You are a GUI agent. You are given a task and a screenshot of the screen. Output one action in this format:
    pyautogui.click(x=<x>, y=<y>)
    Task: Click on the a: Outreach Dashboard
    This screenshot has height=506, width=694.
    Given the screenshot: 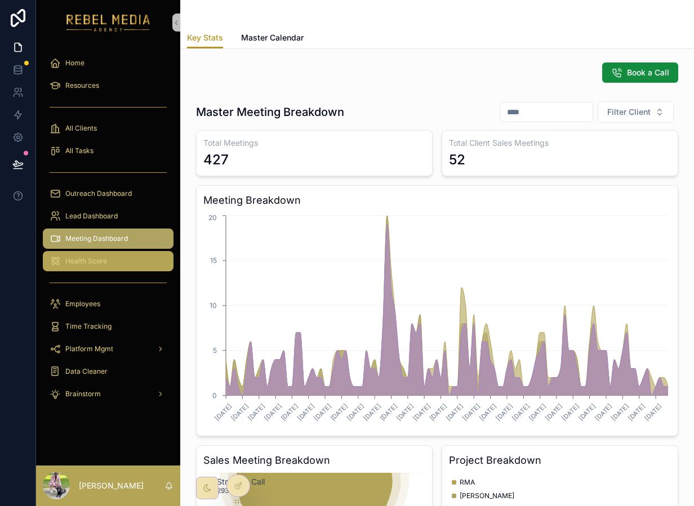 What is the action you would take?
    pyautogui.click(x=108, y=194)
    